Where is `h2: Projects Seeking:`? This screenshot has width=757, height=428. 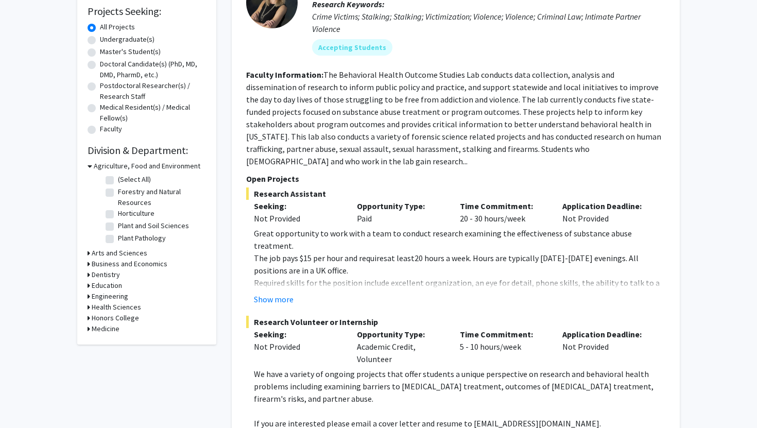 h2: Projects Seeking: is located at coordinates (147, 11).